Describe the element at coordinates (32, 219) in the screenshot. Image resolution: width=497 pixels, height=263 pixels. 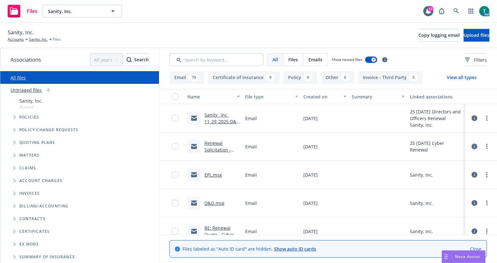
I see `span: Contracts` at that location.